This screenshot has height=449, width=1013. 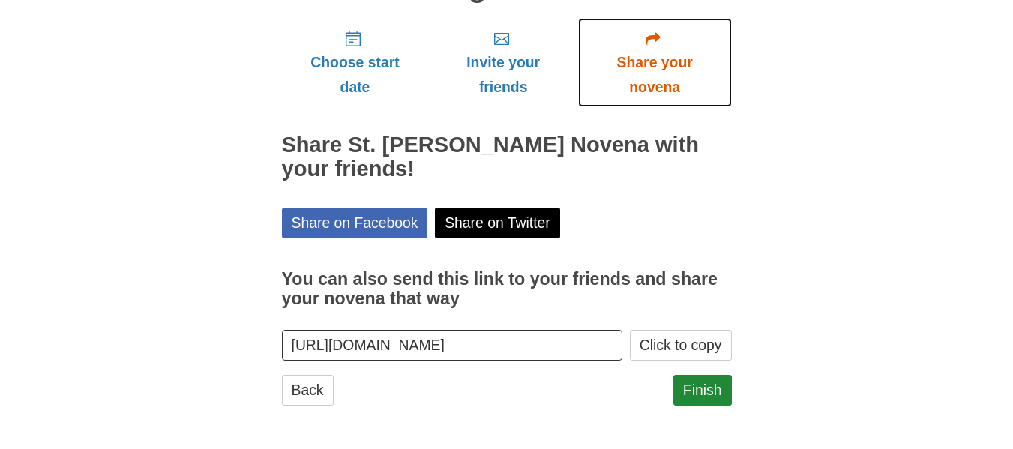 What do you see at coordinates (502, 75) in the screenshot?
I see `span: Invite your friends` at bounding box center [502, 75].